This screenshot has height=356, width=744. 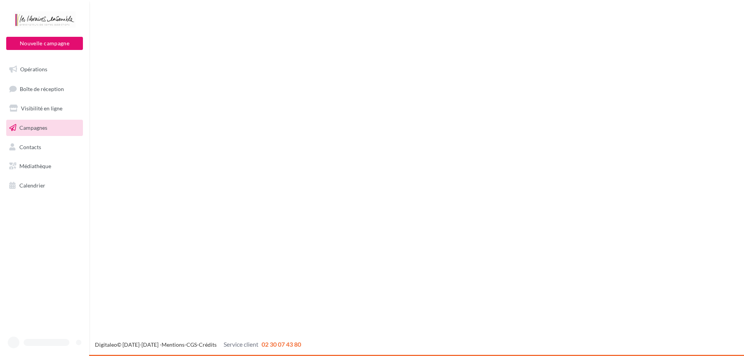 What do you see at coordinates (45, 89) in the screenshot?
I see `a: Boîte de réception` at bounding box center [45, 89].